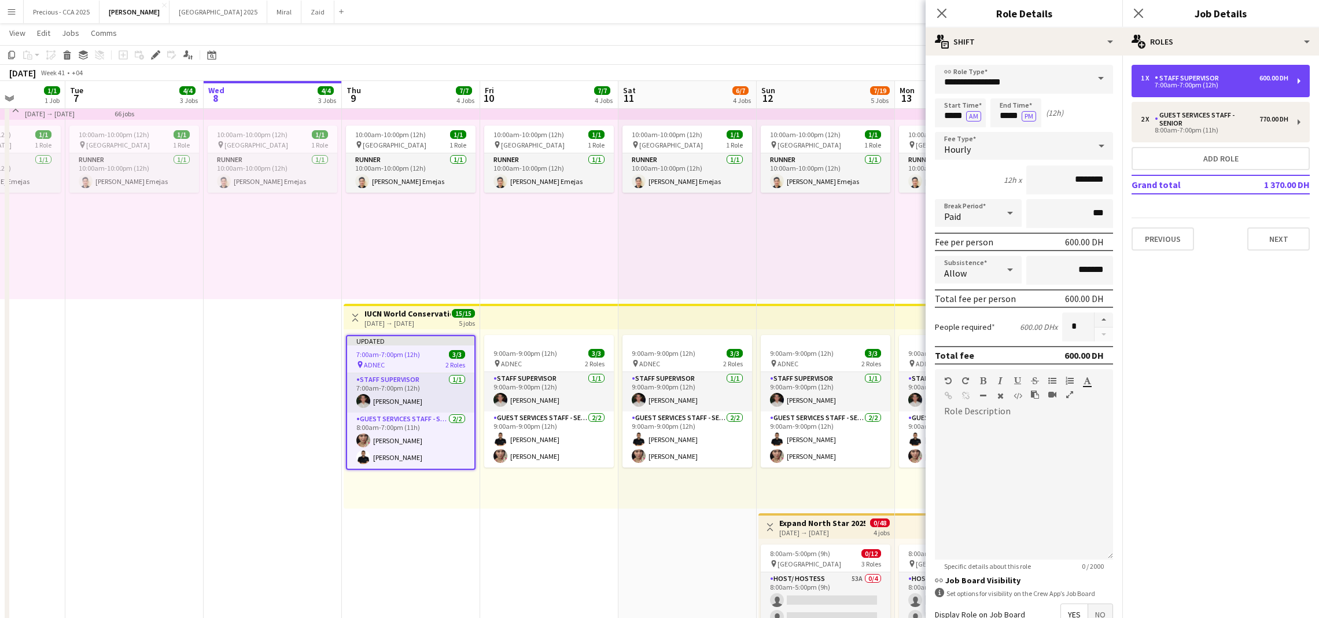 The height and width of the screenshot is (618, 1319). What do you see at coordinates (407, 314) in the screenshot?
I see `h3: IUCN World Conservation Congress ADNEC` at bounding box center [407, 314].